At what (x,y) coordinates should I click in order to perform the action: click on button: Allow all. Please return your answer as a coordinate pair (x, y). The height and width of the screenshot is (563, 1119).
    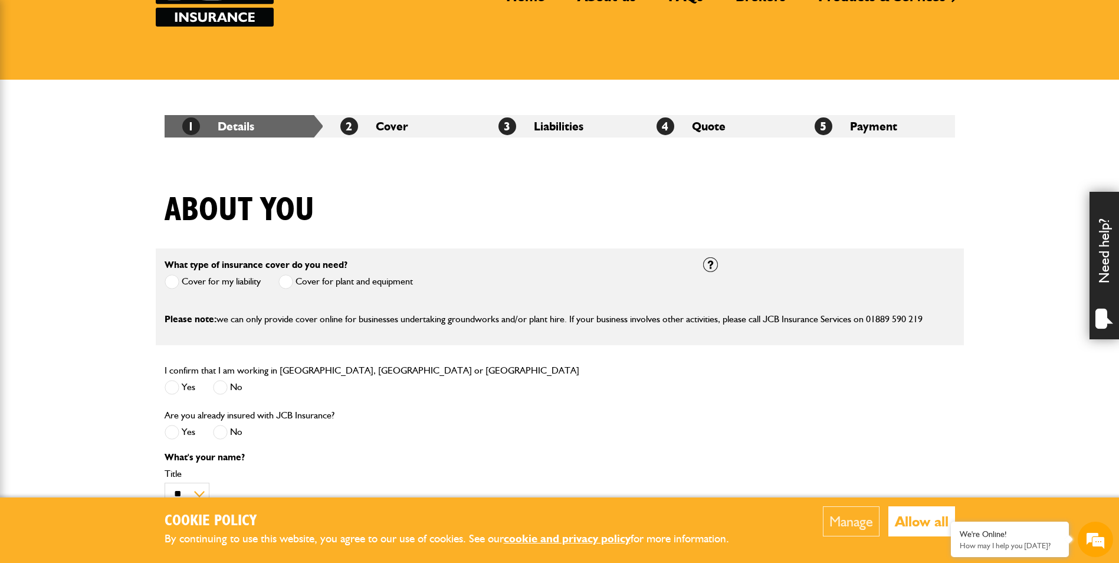
    Looking at the image, I should click on (921, 521).